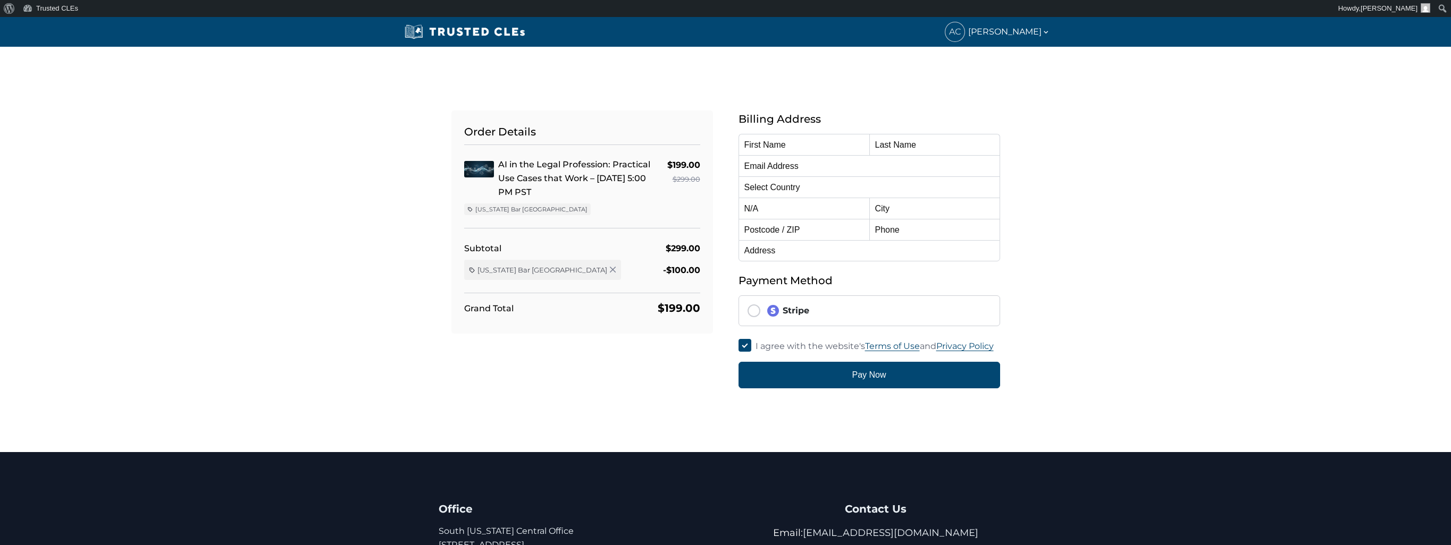 The image size is (1451, 545). I want to click on a: Privacy Policy, so click(965, 346).